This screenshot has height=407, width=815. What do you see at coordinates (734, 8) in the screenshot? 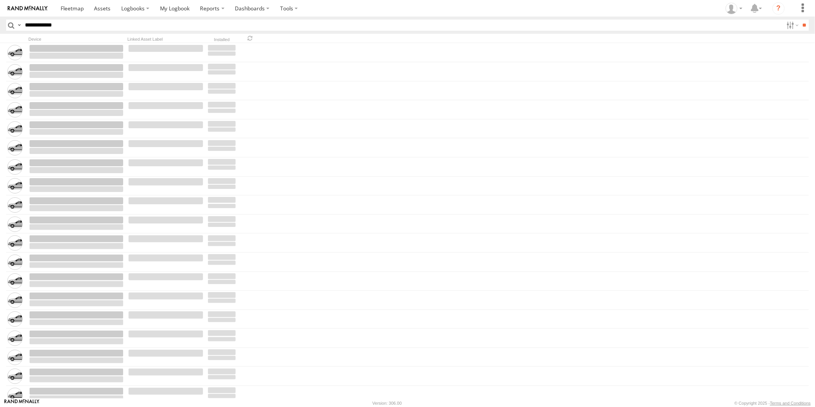
I see `div: Zarni Lwin` at bounding box center [734, 8].